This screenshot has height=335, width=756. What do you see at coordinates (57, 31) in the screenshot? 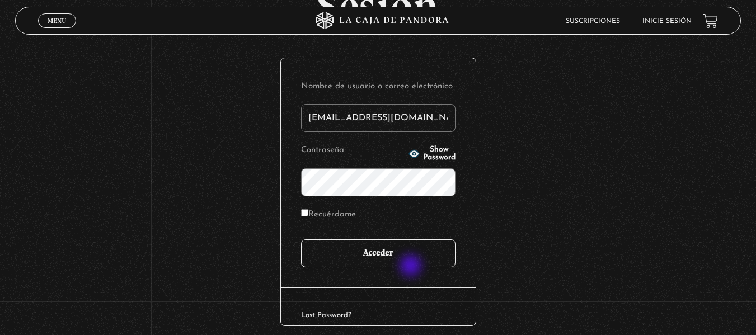
I see `span: Cerrar` at bounding box center [57, 31].